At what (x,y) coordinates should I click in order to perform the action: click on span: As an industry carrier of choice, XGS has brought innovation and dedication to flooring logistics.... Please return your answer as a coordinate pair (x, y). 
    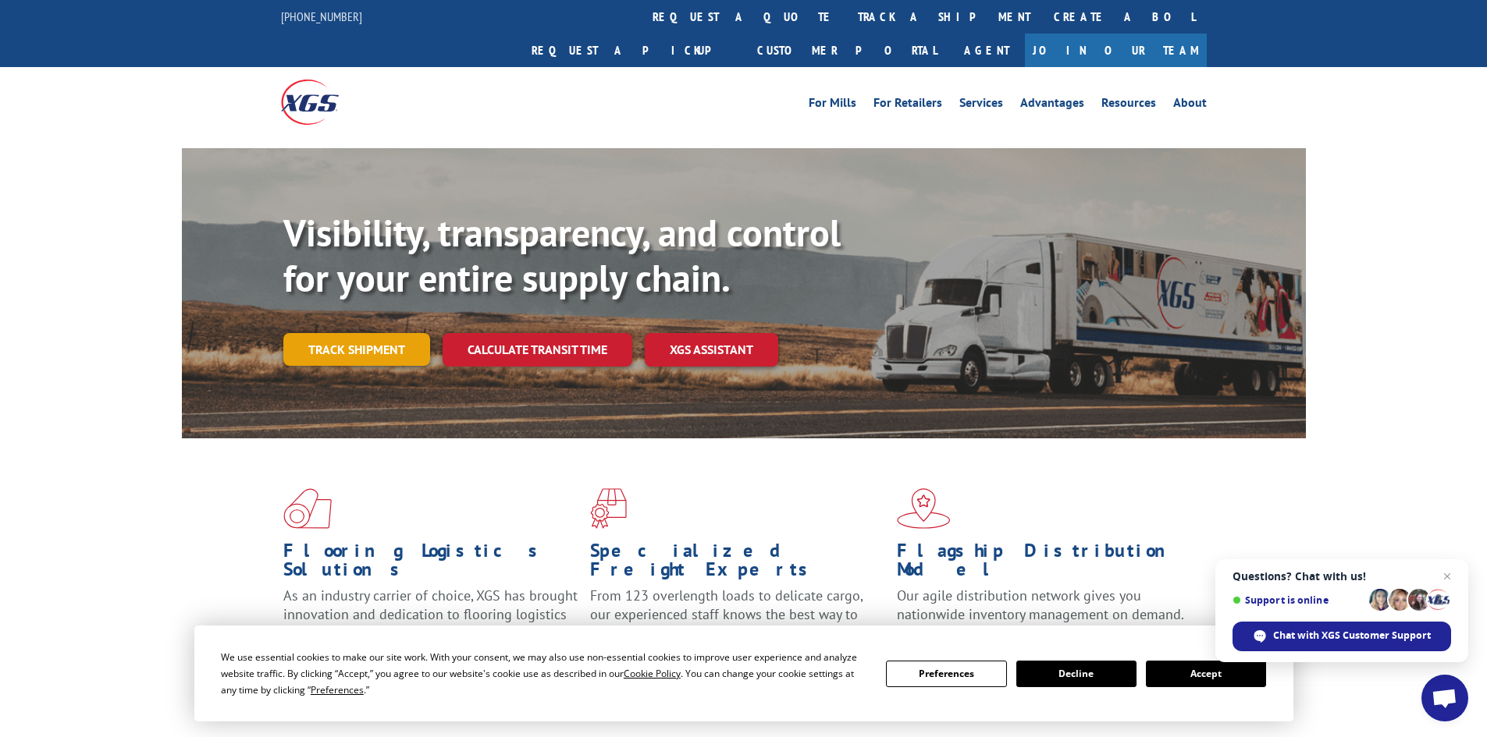
    Looking at the image, I should click on (430, 614).